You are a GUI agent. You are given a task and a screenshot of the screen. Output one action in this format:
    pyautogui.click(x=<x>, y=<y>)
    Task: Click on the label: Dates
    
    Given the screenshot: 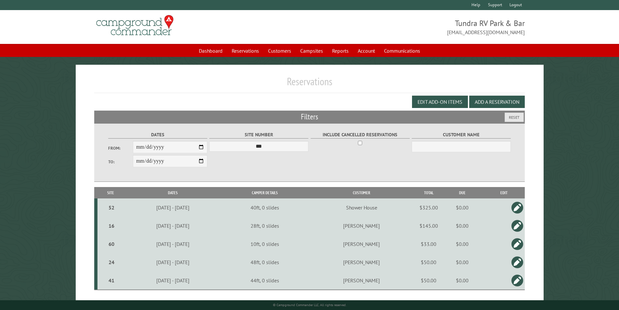 What is the action you would take?
    pyautogui.click(x=158, y=135)
    